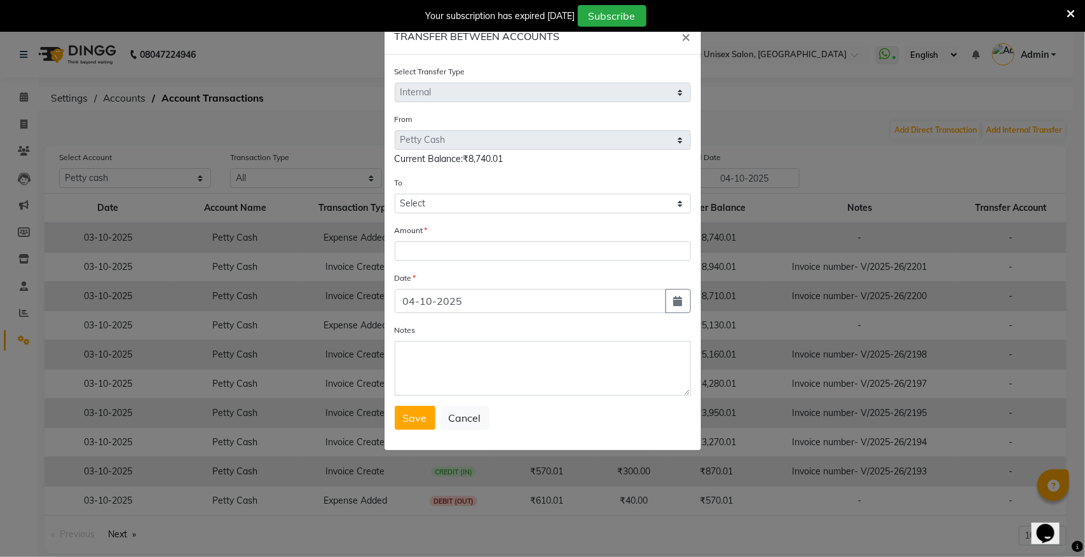 The image size is (1085, 557). I want to click on button: Subscribe, so click(612, 16).